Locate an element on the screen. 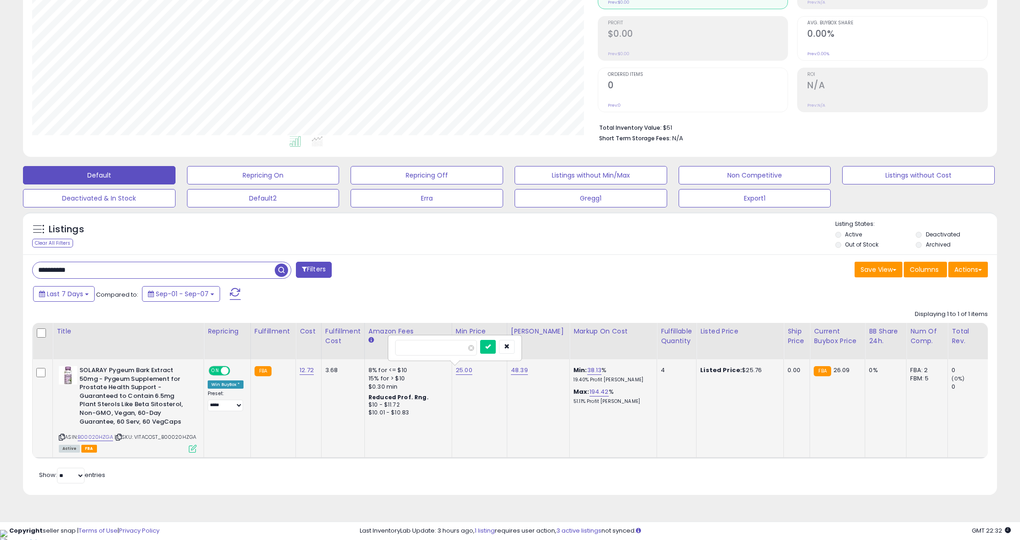 The height and width of the screenshot is (540, 1020). label: Deactivated is located at coordinates (943, 234).